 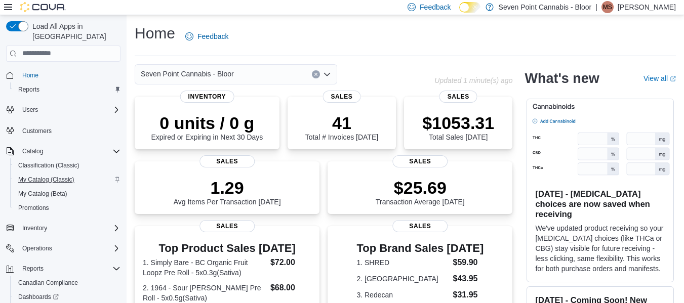 What do you see at coordinates (205, 268) in the screenshot?
I see `dt: 1. Simply Bare - BC Organic Fruit Loopz Pre Roll - 5x0.3g(Sativa)` at bounding box center [205, 268].